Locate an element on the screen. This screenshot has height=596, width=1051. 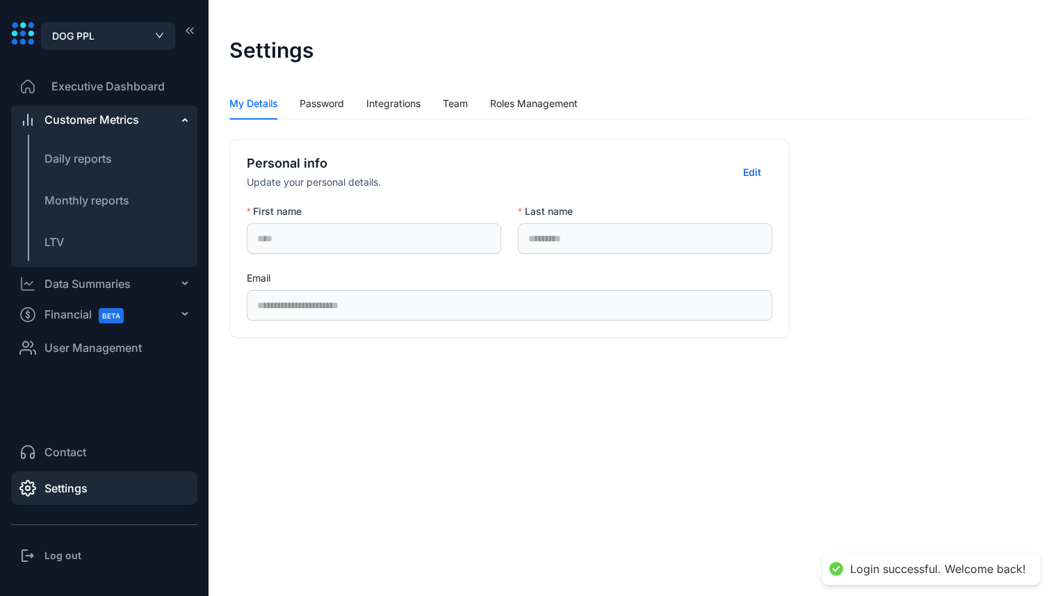
div: Team is located at coordinates (455, 104).